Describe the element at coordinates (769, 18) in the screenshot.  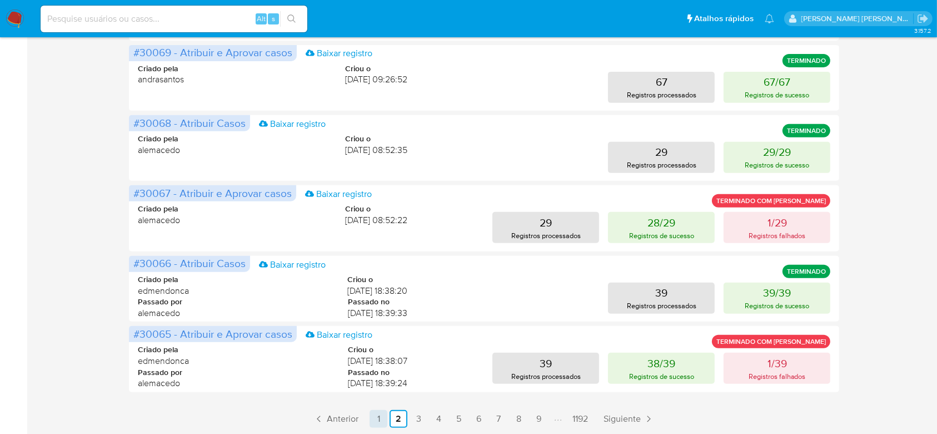
I see `a: Notificações` at that location.